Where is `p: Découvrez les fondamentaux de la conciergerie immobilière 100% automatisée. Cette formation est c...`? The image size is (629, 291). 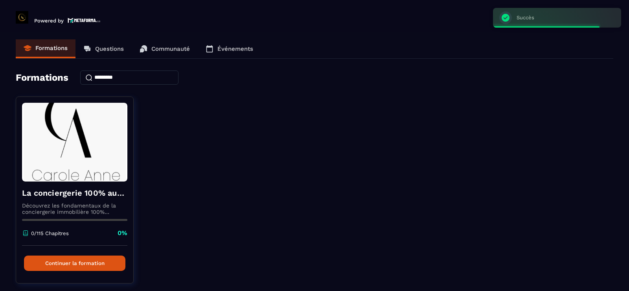
p: Découvrez les fondamentaux de la conciergerie immobilière 100% automatisée. Cette formation est c... is located at coordinates (75, 208).